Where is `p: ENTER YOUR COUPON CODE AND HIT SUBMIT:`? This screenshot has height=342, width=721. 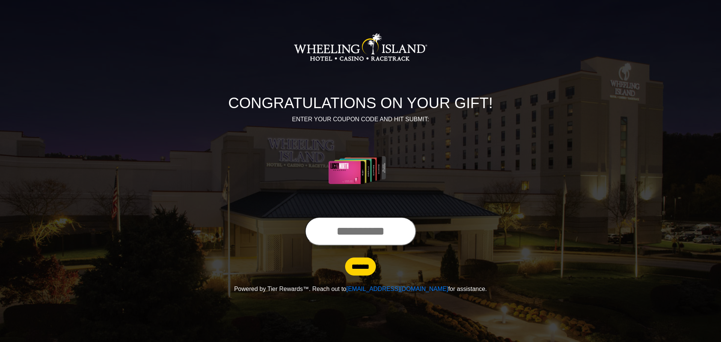 p: ENTER YOUR COUPON CODE AND HIT SUBMIT: is located at coordinates (361, 119).